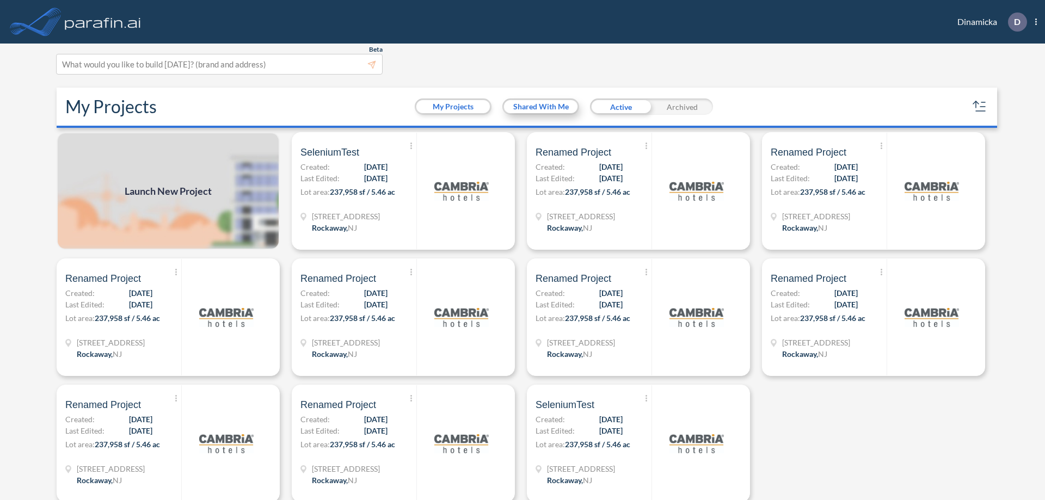 The image size is (1045, 500). Describe the element at coordinates (168, 191) in the screenshot. I see `span: Launch New Project` at that location.